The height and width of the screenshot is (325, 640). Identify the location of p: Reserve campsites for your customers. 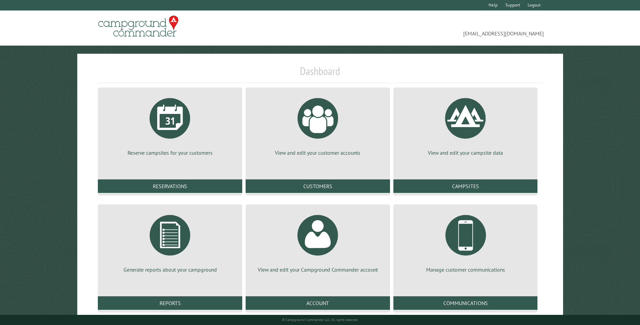
(170, 153).